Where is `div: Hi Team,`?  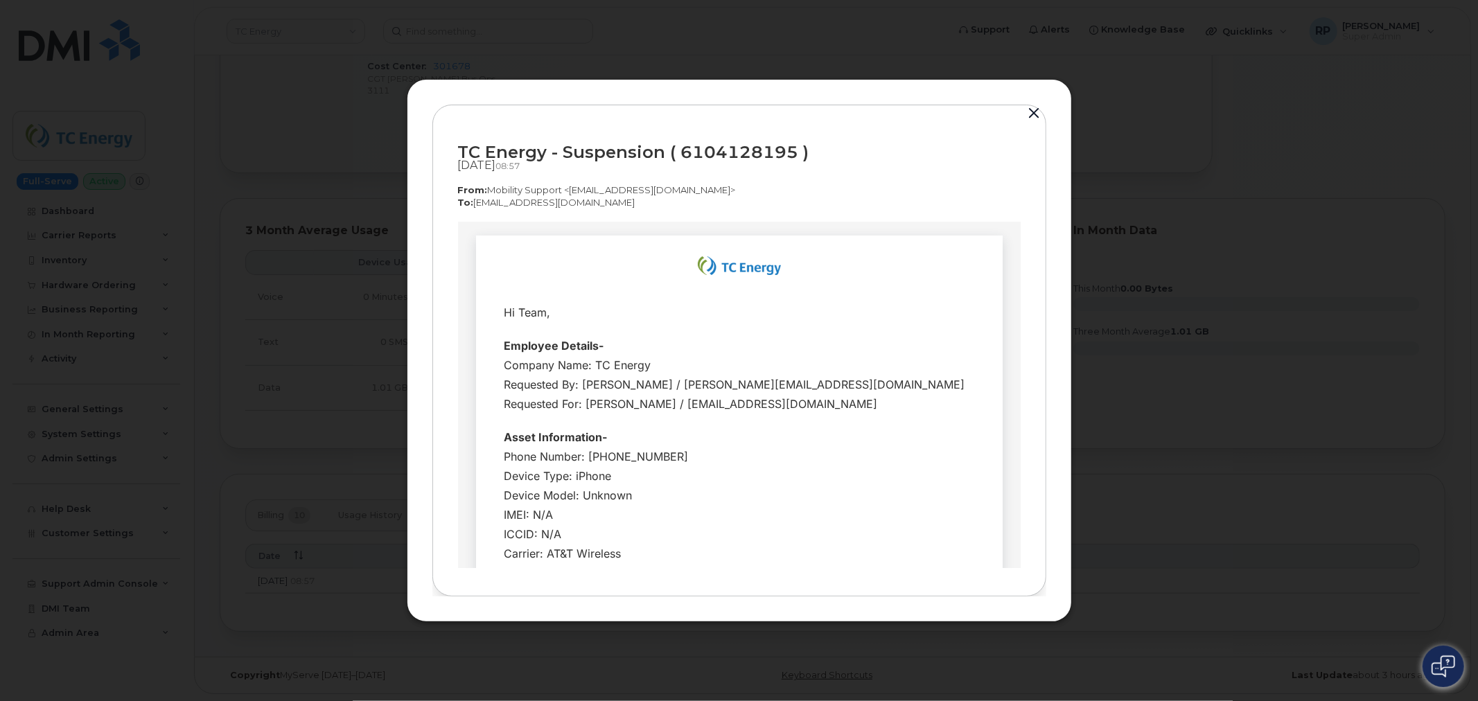 div: Hi Team, is located at coordinates (281, 91).